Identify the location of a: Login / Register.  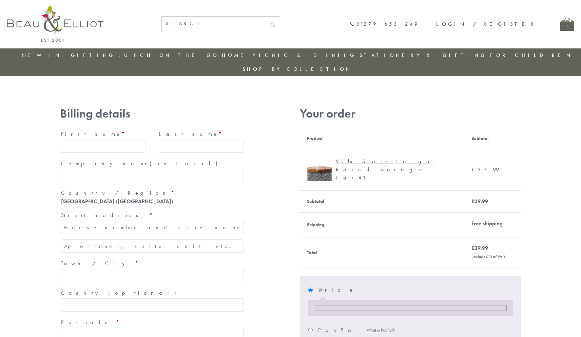
(486, 24).